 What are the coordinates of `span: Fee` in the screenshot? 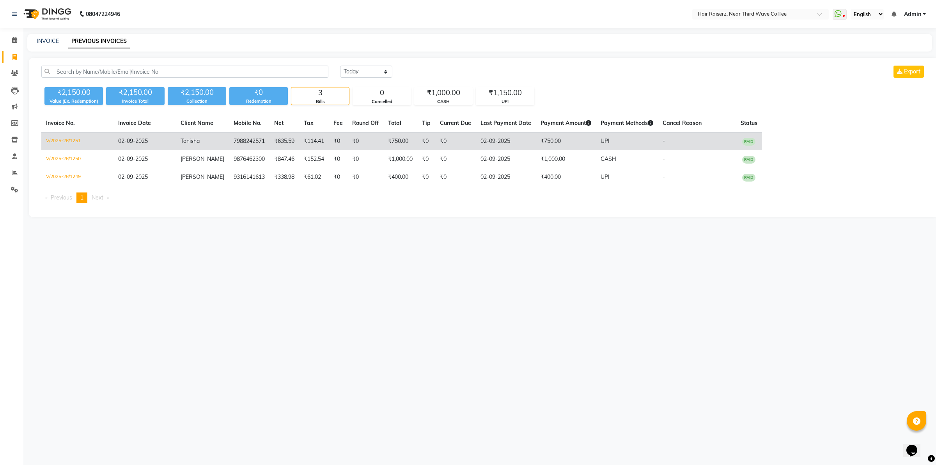 It's located at (338, 123).